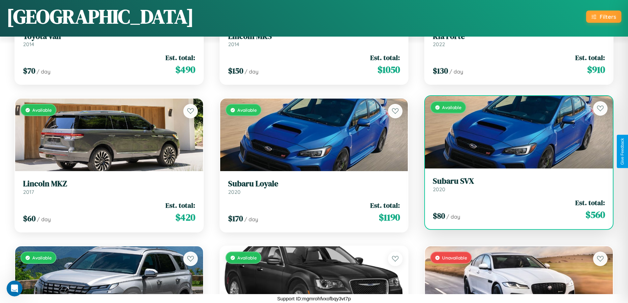 The width and height of the screenshot is (628, 303). What do you see at coordinates (109, 184) in the screenshot?
I see `h3: Lincoln MKZ` at bounding box center [109, 184].